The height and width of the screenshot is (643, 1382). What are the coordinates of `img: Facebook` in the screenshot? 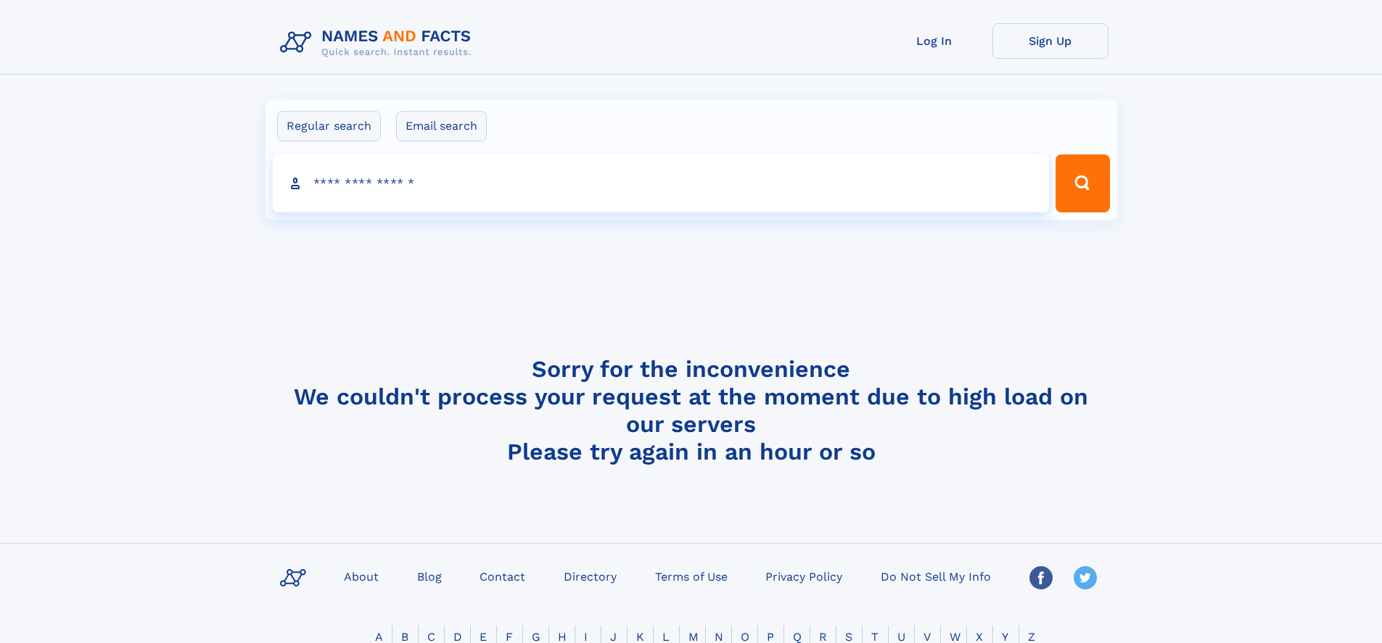 It's located at (1041, 578).